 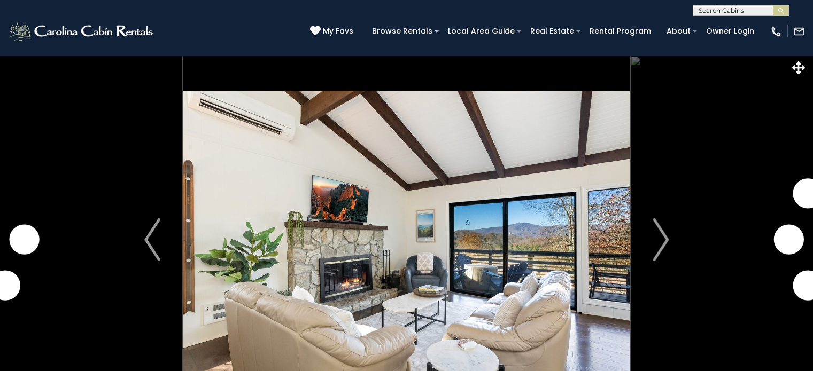 I want to click on a: Real Estate, so click(x=552, y=31).